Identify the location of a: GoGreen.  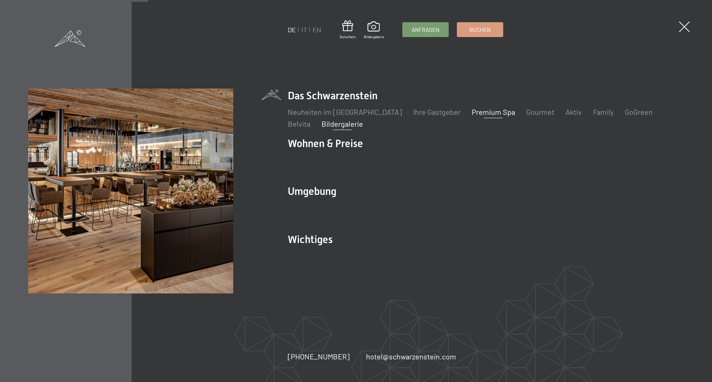
(638, 112).